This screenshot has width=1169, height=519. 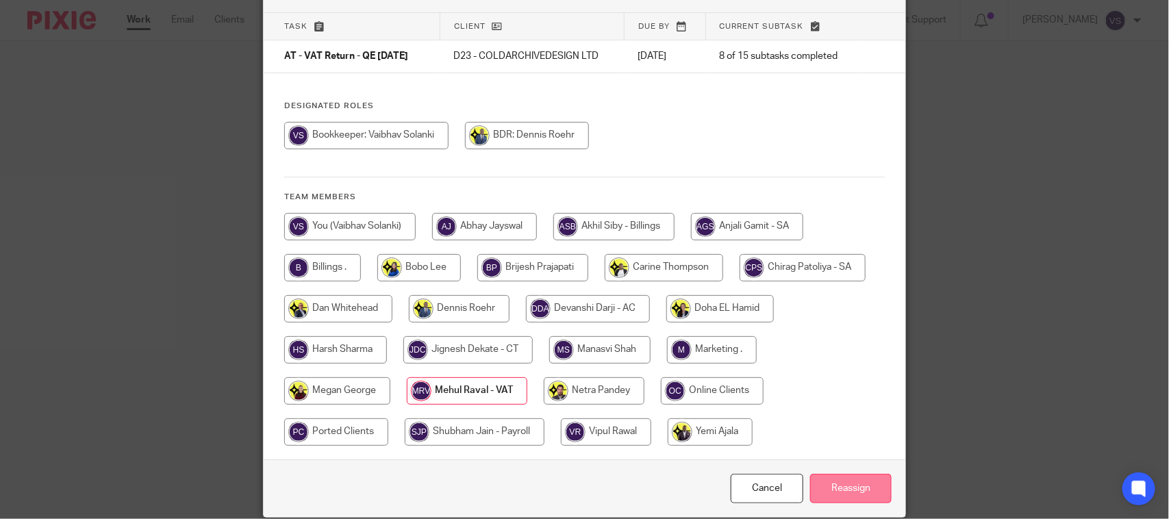 What do you see at coordinates (761, 26) in the screenshot?
I see `span: Current subtask` at bounding box center [761, 26].